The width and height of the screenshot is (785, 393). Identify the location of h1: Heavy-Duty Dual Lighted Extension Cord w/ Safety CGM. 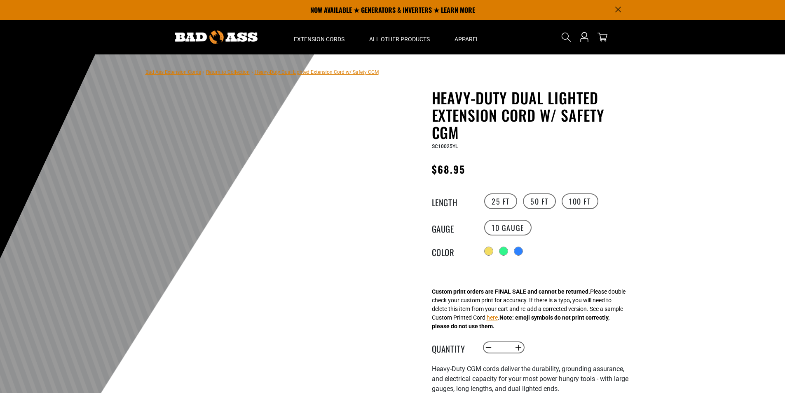
(533, 115).